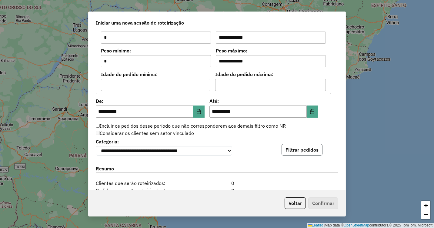 This screenshot has height=228, width=434. Describe the element at coordinates (156, 51) in the screenshot. I see `label: Peso mínimo:` at that location.